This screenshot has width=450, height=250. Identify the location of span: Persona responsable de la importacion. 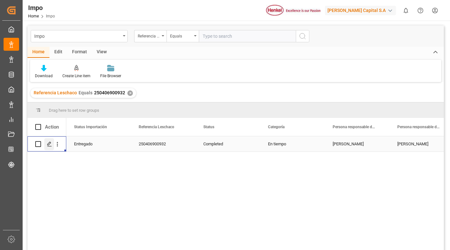
(354, 127).